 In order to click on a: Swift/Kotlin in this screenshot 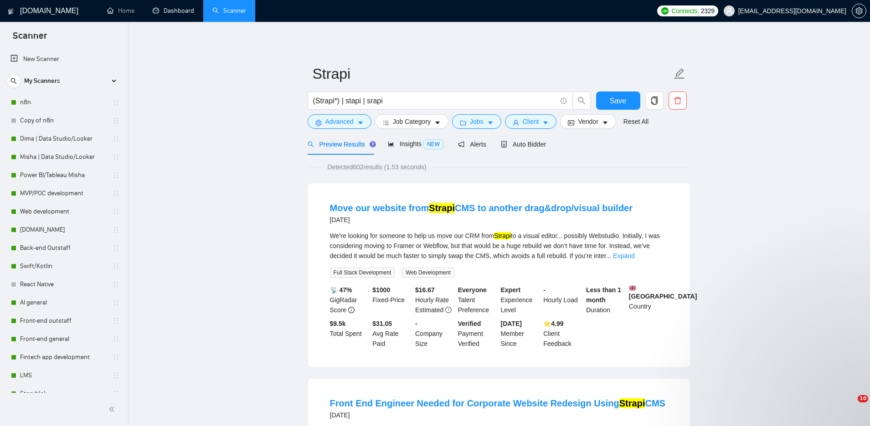, I will do `click(63, 267)`.